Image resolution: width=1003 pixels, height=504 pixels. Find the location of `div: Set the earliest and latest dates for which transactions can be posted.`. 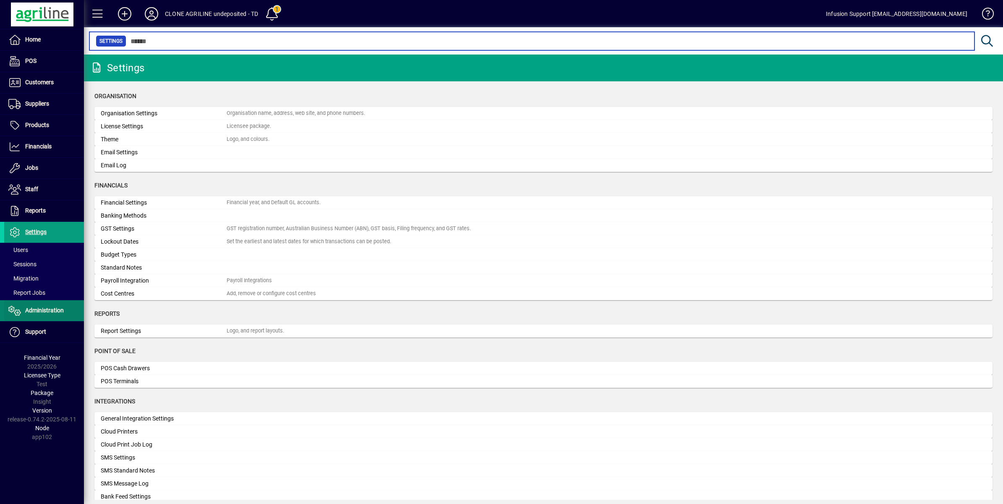

div: Set the earliest and latest dates for which transactions can be posted. is located at coordinates (309, 242).